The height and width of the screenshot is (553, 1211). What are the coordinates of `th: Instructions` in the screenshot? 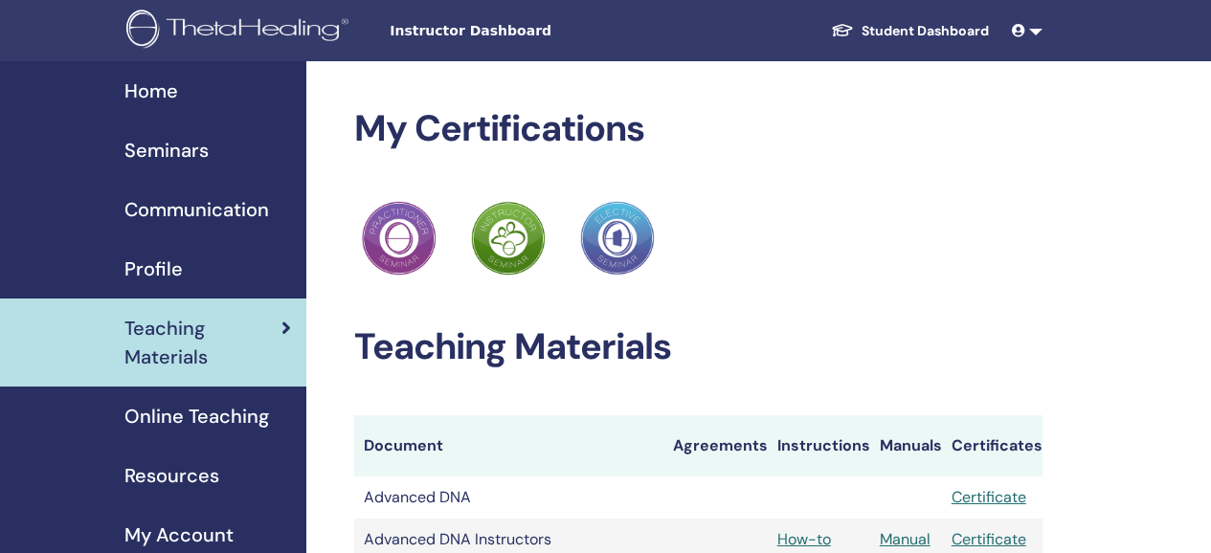 It's located at (819, 446).